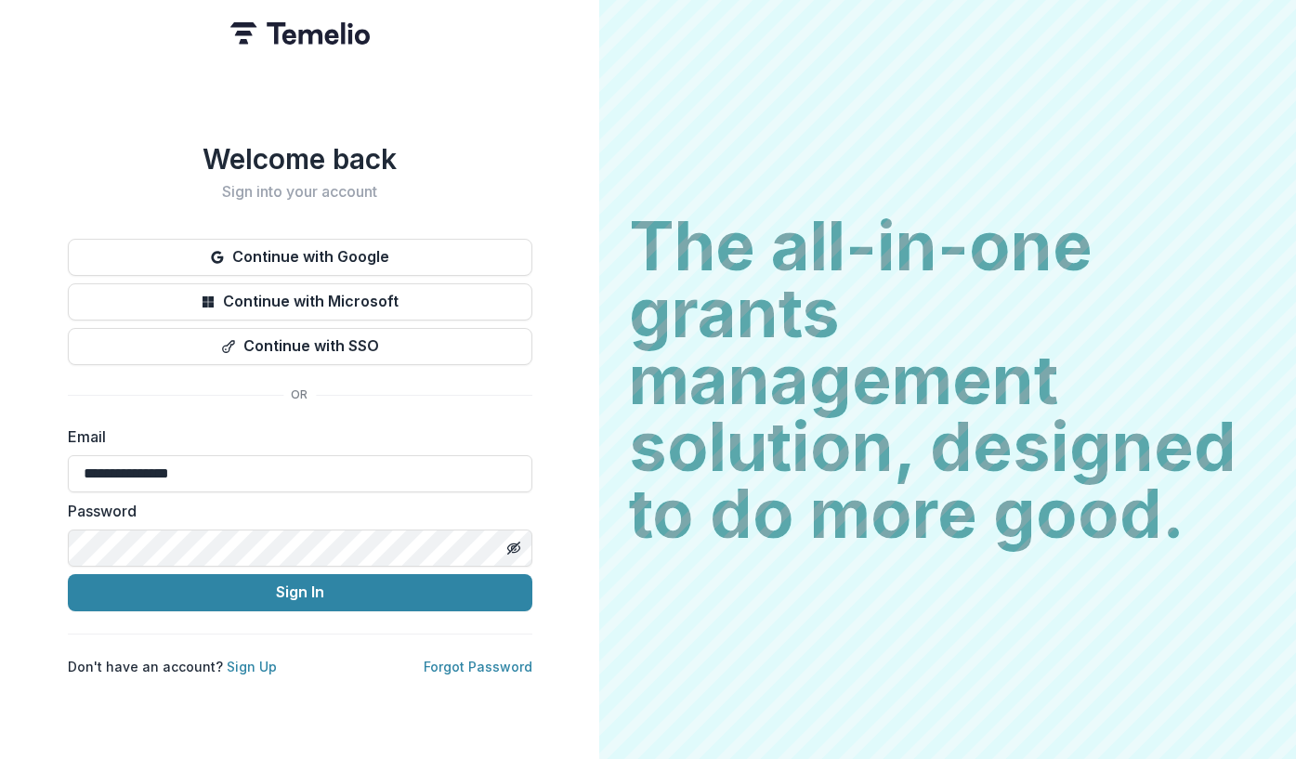 The width and height of the screenshot is (1296, 759). I want to click on a: Forgot Password, so click(478, 666).